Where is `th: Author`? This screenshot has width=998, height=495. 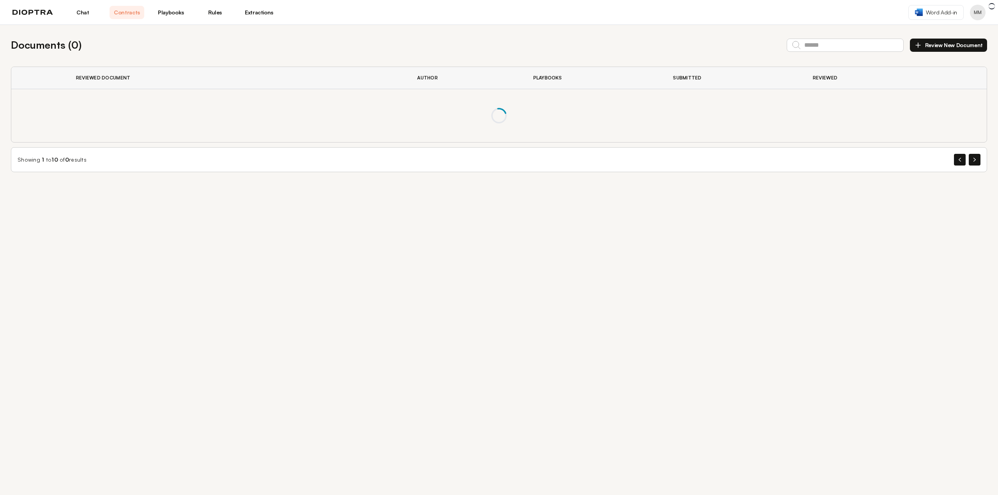 th: Author is located at coordinates (465, 78).